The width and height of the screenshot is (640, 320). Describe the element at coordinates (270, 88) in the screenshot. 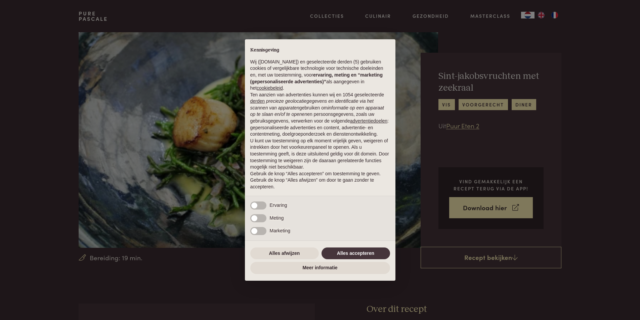

I see `a: cookiebeleid` at that location.